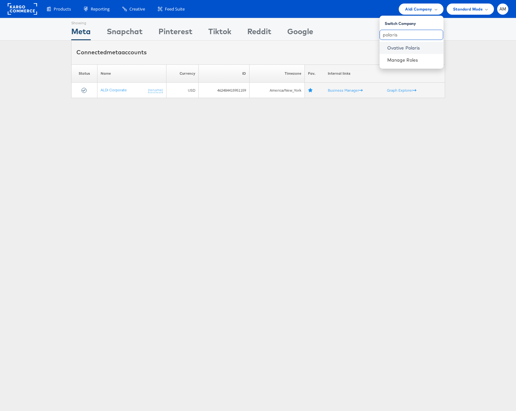  What do you see at coordinates (403, 60) in the screenshot?
I see `a: Manage Roles` at bounding box center [403, 60].